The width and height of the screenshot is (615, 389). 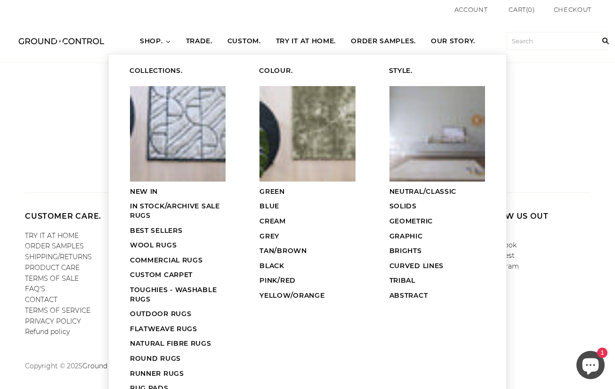 What do you see at coordinates (177, 231) in the screenshot?
I see `a: BEST SELLERS` at bounding box center [177, 231].